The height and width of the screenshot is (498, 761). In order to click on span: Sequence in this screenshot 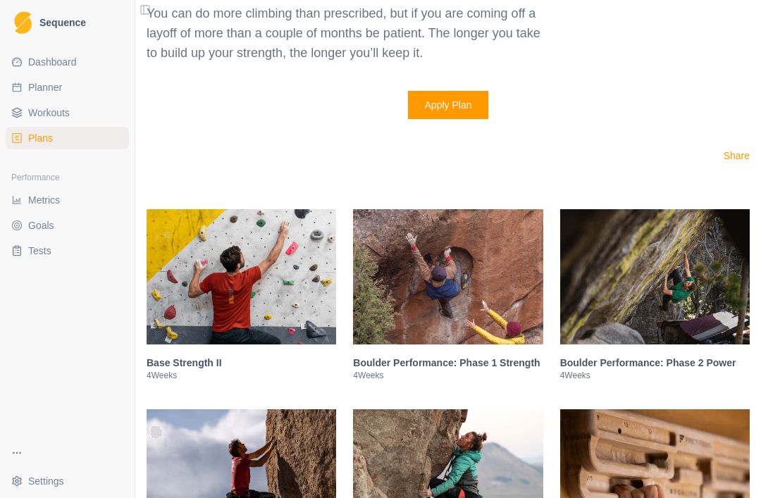, I will do `click(63, 23)`.